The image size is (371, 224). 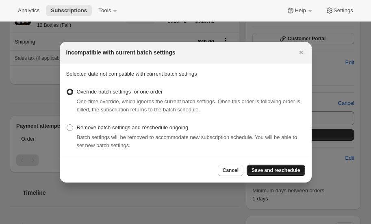 I want to click on span: Remove batch settings and reschedule ongoing, so click(x=132, y=127).